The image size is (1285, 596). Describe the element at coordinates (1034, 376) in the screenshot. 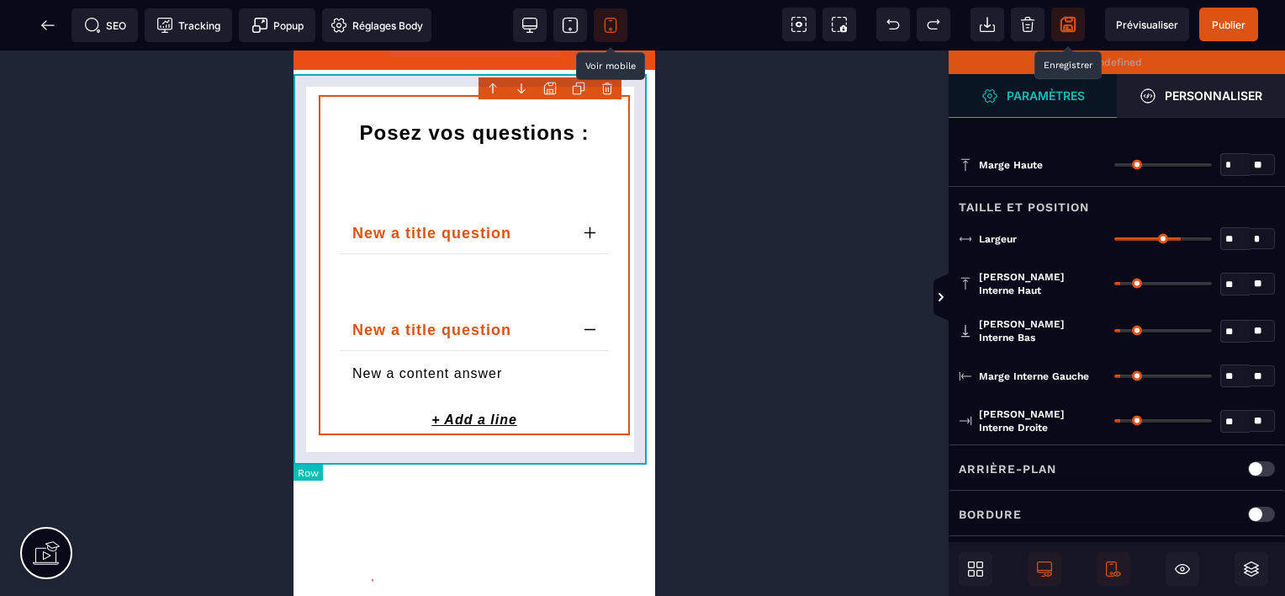

I see `span: Marge interne gauche` at that location.